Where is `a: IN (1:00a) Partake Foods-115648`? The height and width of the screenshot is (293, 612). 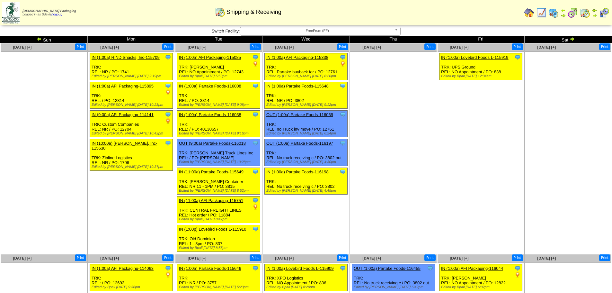
a: IN (1:00a) Partake Foods-115648 is located at coordinates (298, 86).